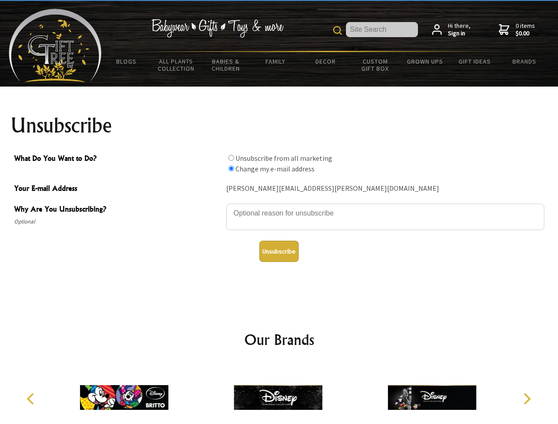 This screenshot has height=424, width=558. What do you see at coordinates (525, 34) in the screenshot?
I see `strong: $0.00` at bounding box center [525, 34].